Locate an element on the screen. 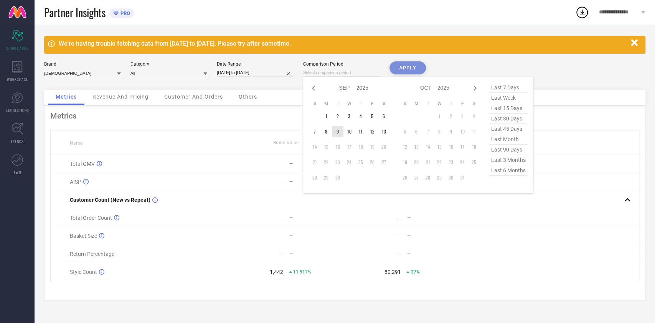 This screenshot has width=655, height=323. th: Tuesday is located at coordinates (428, 104).